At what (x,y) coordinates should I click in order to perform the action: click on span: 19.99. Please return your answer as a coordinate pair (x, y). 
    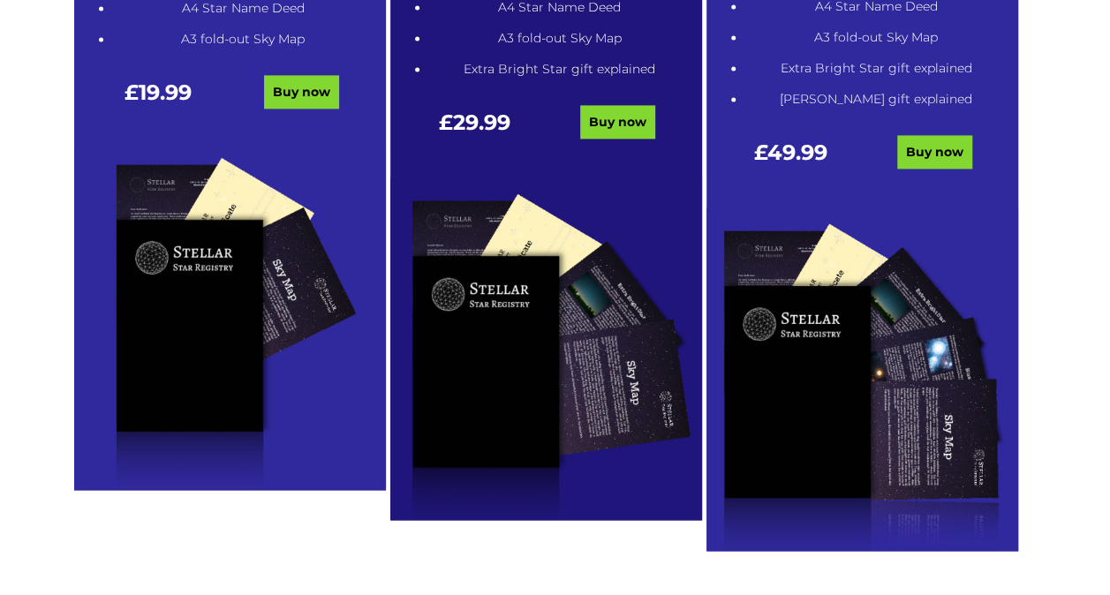
    Looking at the image, I should click on (165, 92).